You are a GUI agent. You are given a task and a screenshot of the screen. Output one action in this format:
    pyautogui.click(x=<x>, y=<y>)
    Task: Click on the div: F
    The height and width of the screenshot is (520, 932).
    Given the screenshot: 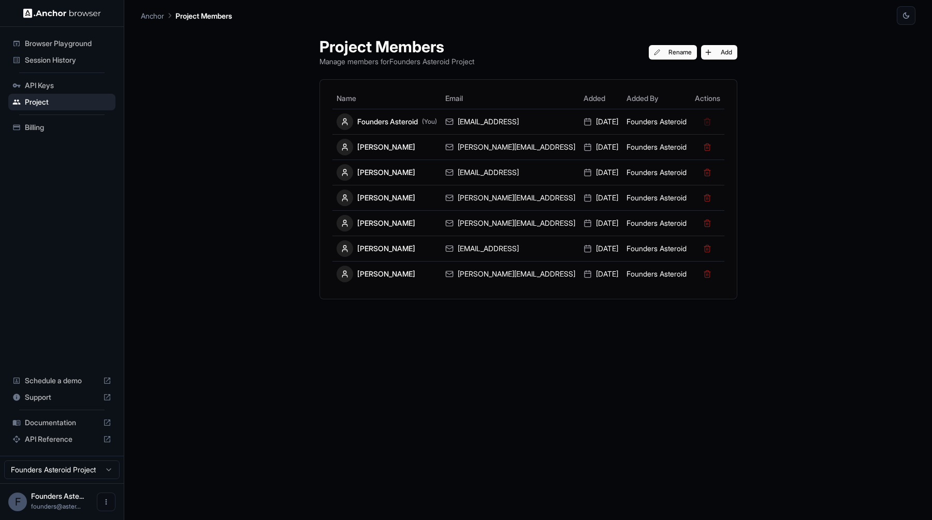 What is the action you would take?
    pyautogui.click(x=18, y=502)
    